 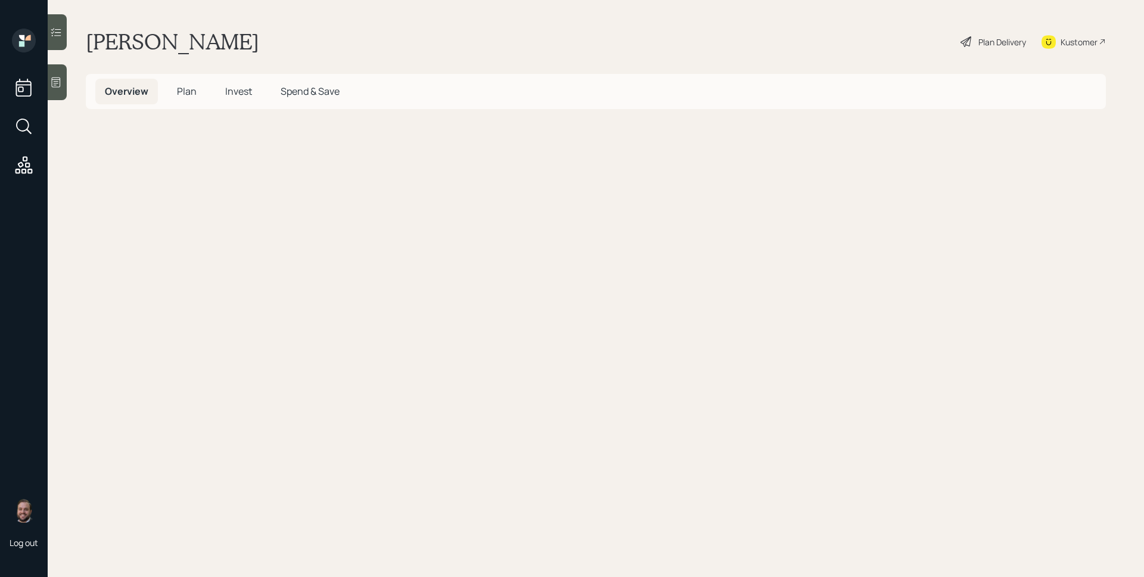 What do you see at coordinates (187, 91) in the screenshot?
I see `span: Plan` at bounding box center [187, 91].